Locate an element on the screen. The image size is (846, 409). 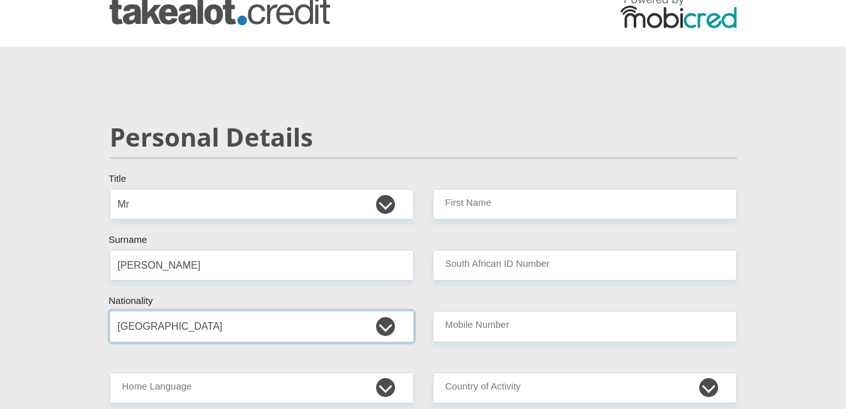
input: Surname is located at coordinates (261, 265).